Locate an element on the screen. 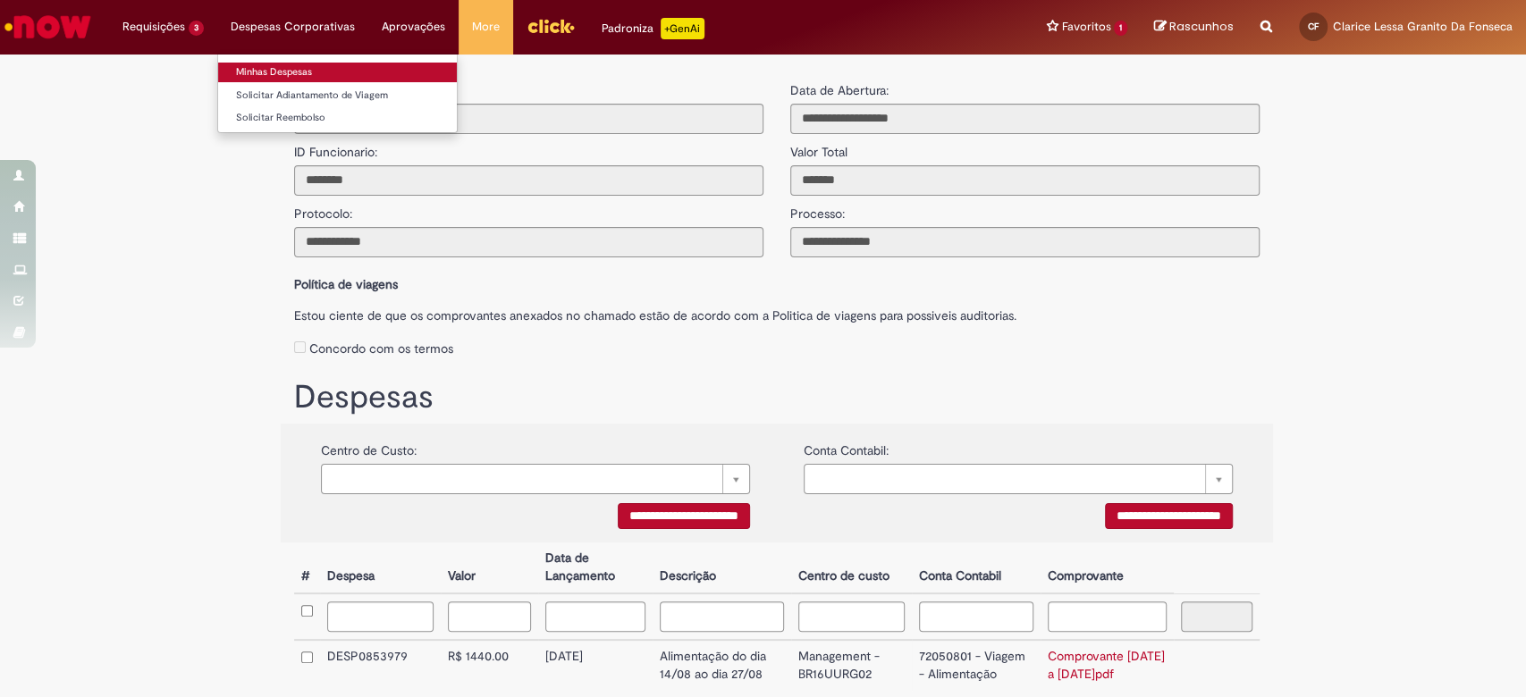  label: Processo: is located at coordinates (817, 209).